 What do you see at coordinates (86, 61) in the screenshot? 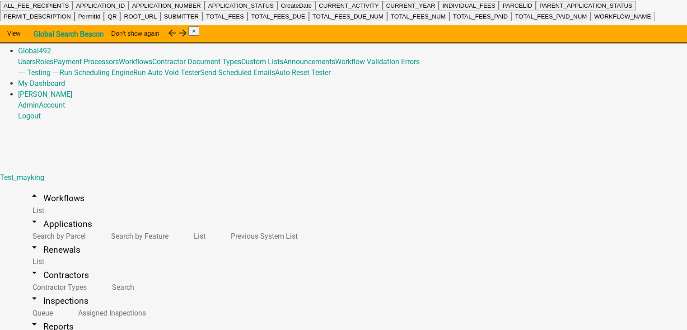
I see `a: Payment Processors` at bounding box center [86, 61].